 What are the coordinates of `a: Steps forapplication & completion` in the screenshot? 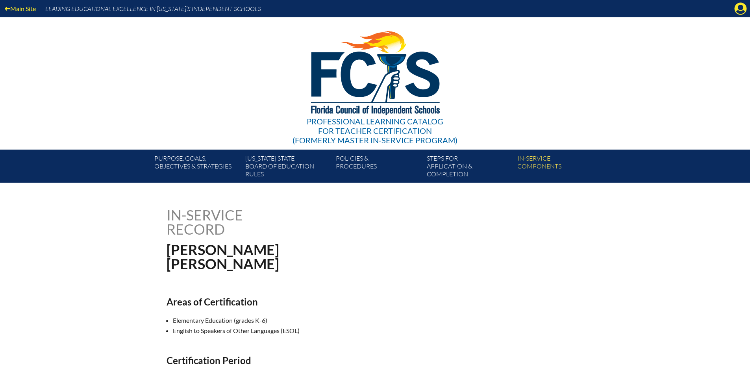 It's located at (469, 168).